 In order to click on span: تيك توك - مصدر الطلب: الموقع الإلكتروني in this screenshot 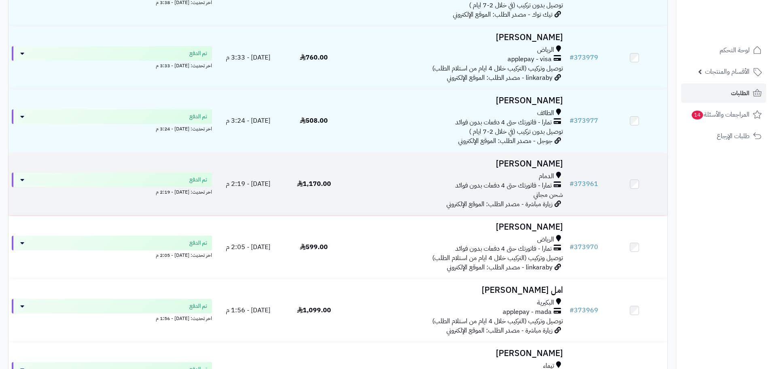, I will do `click(502, 15)`.